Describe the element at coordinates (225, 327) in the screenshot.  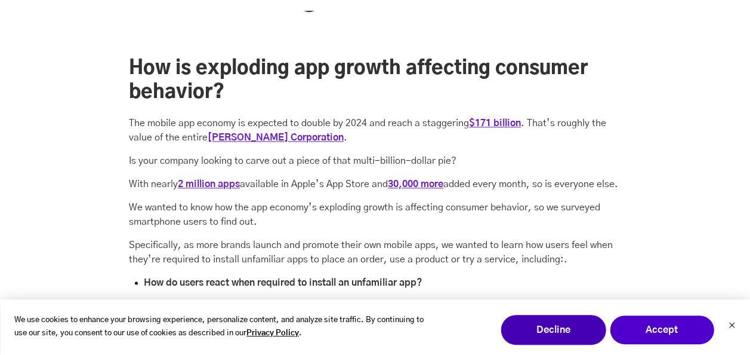
I see `p: We use cookies to enhance your browsing experience, personalize content, and analyze site traffic...` at that location.